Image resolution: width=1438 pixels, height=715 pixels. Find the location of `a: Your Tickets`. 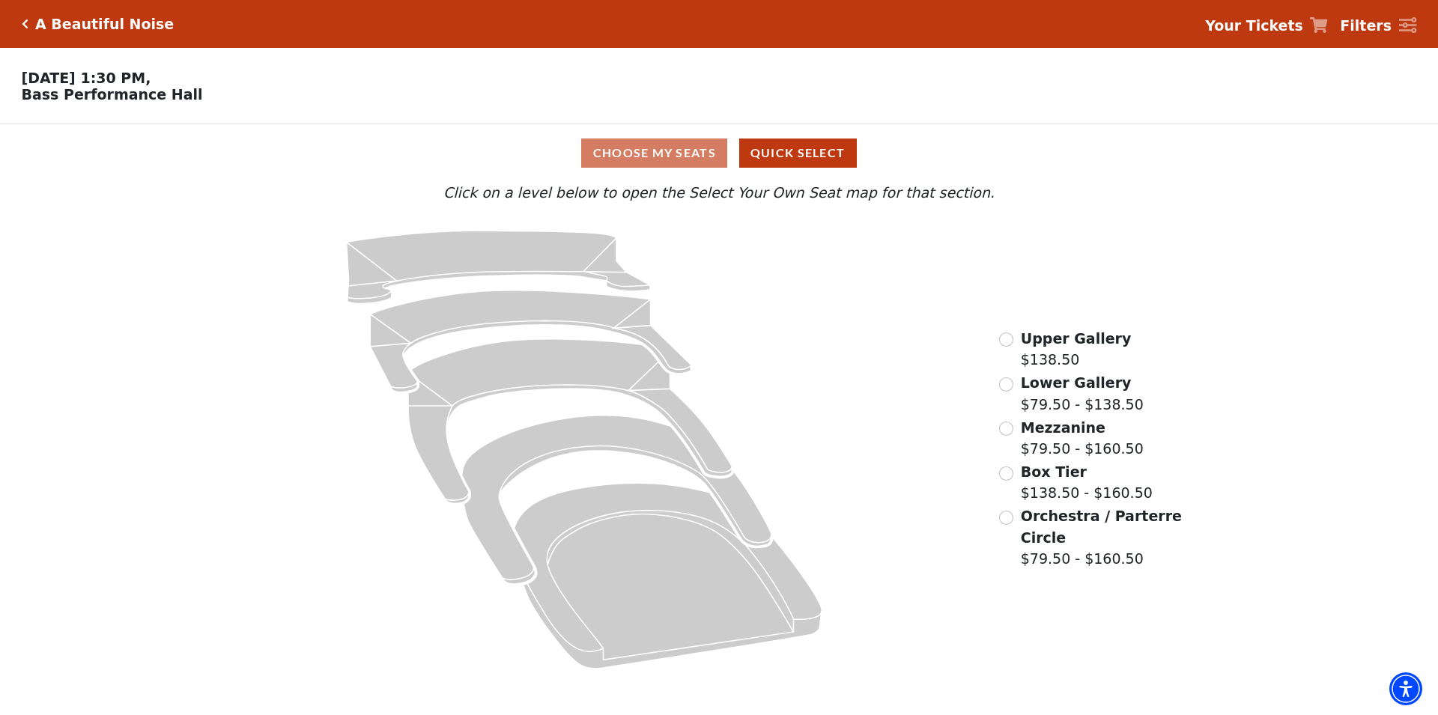

a: Your Tickets is located at coordinates (1267, 25).